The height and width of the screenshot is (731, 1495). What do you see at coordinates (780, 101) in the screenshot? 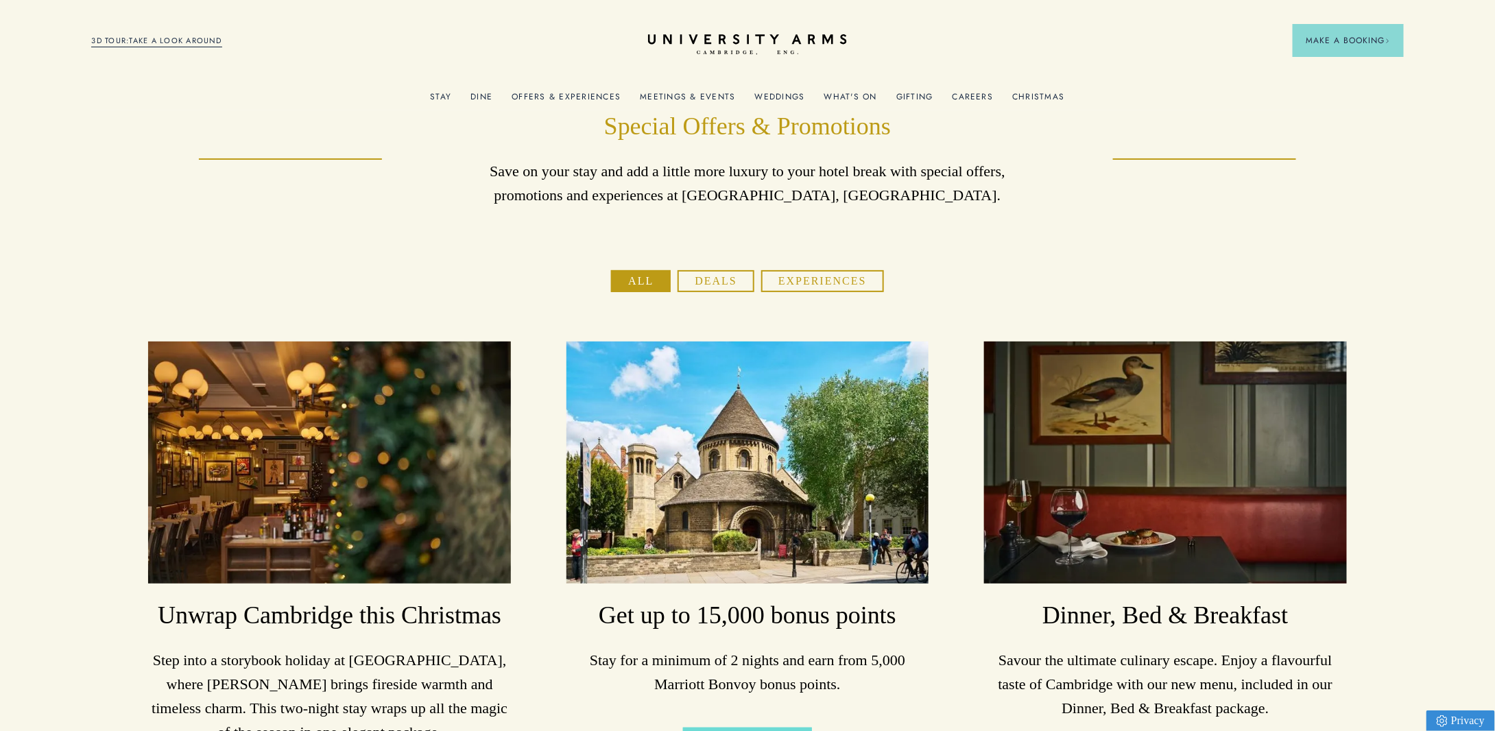
I see `a: Weddings` at bounding box center [780, 101].